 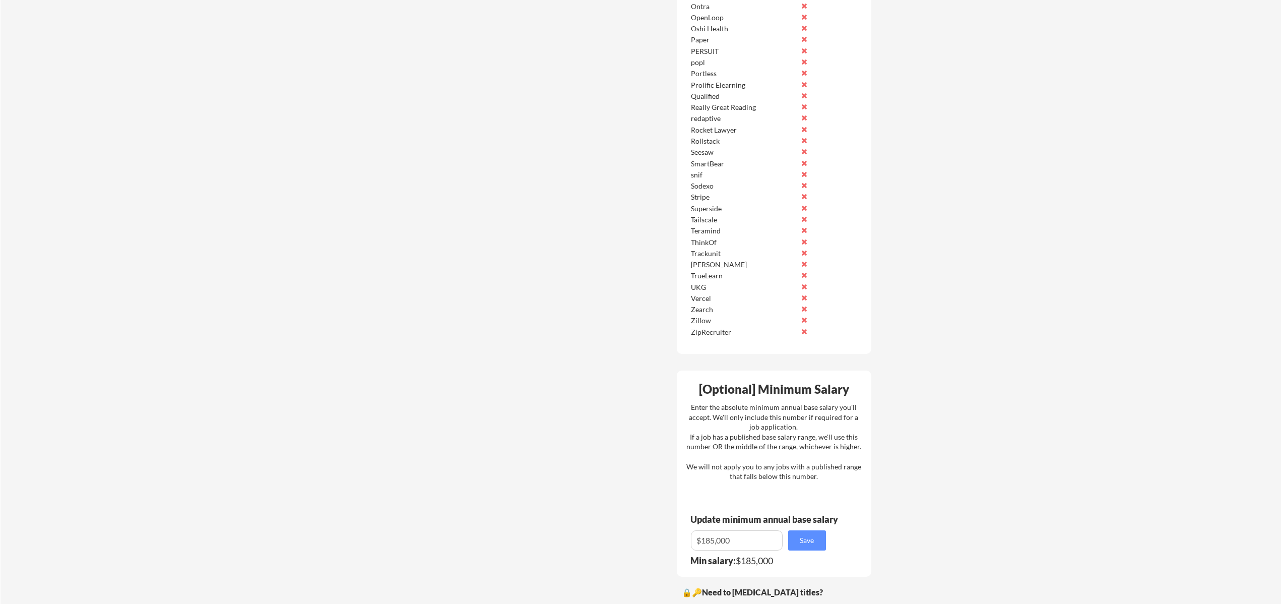 I want to click on div: Ontra, so click(x=744, y=7).